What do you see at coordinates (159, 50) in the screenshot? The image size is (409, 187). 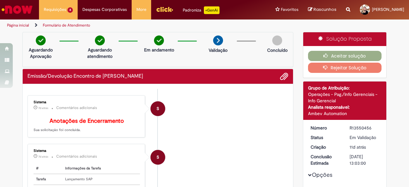 I see `p: Em andamento` at bounding box center [159, 50].